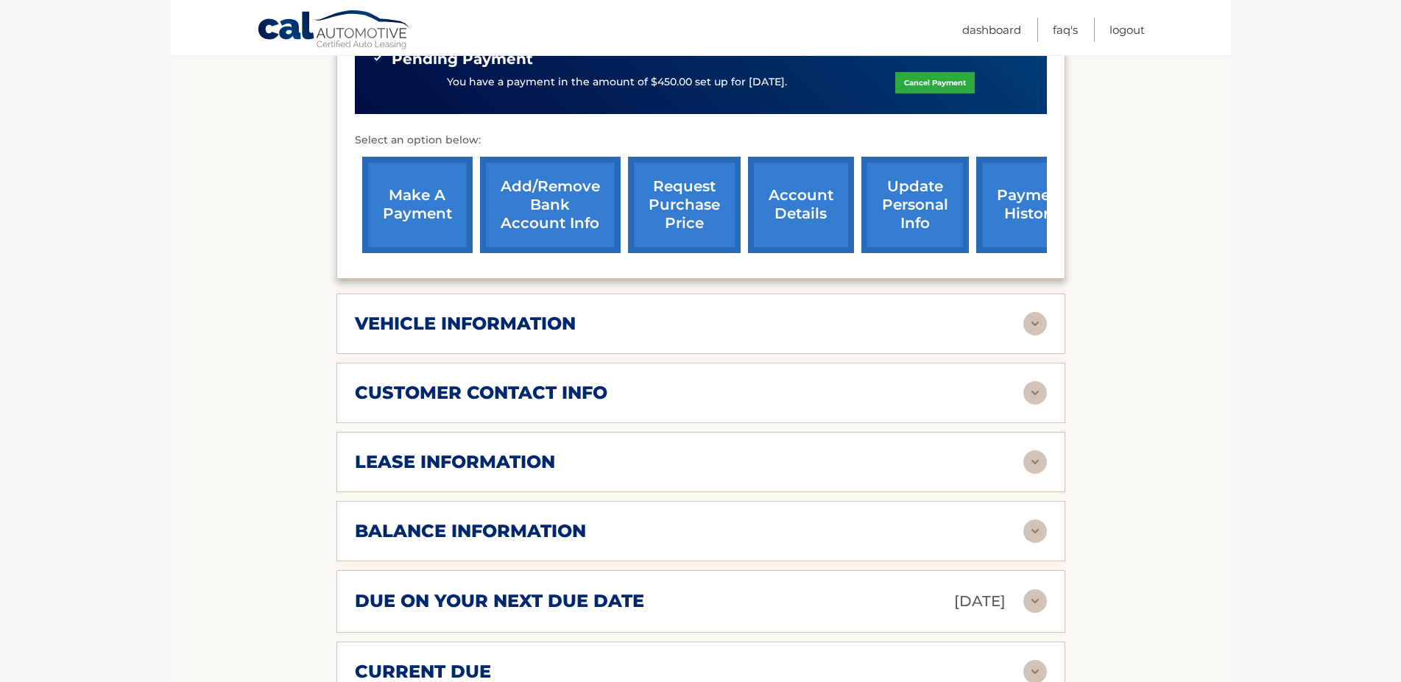 This screenshot has height=682, width=1401. What do you see at coordinates (417, 205) in the screenshot?
I see `a: make a payment` at bounding box center [417, 205].